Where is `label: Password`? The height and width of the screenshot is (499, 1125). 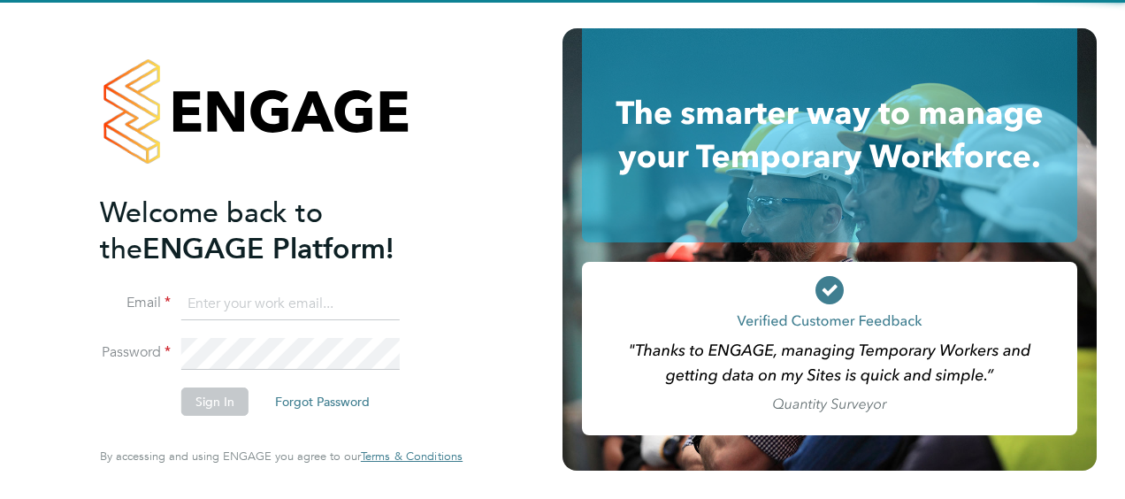
label: Password is located at coordinates (135, 352).